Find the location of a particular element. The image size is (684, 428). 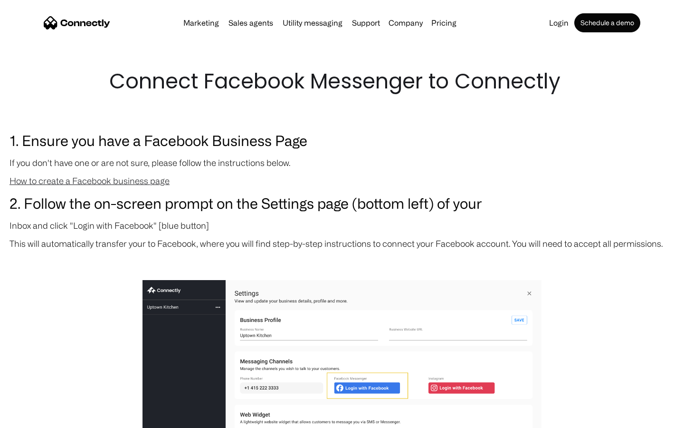

a: Login is located at coordinates (559, 23).